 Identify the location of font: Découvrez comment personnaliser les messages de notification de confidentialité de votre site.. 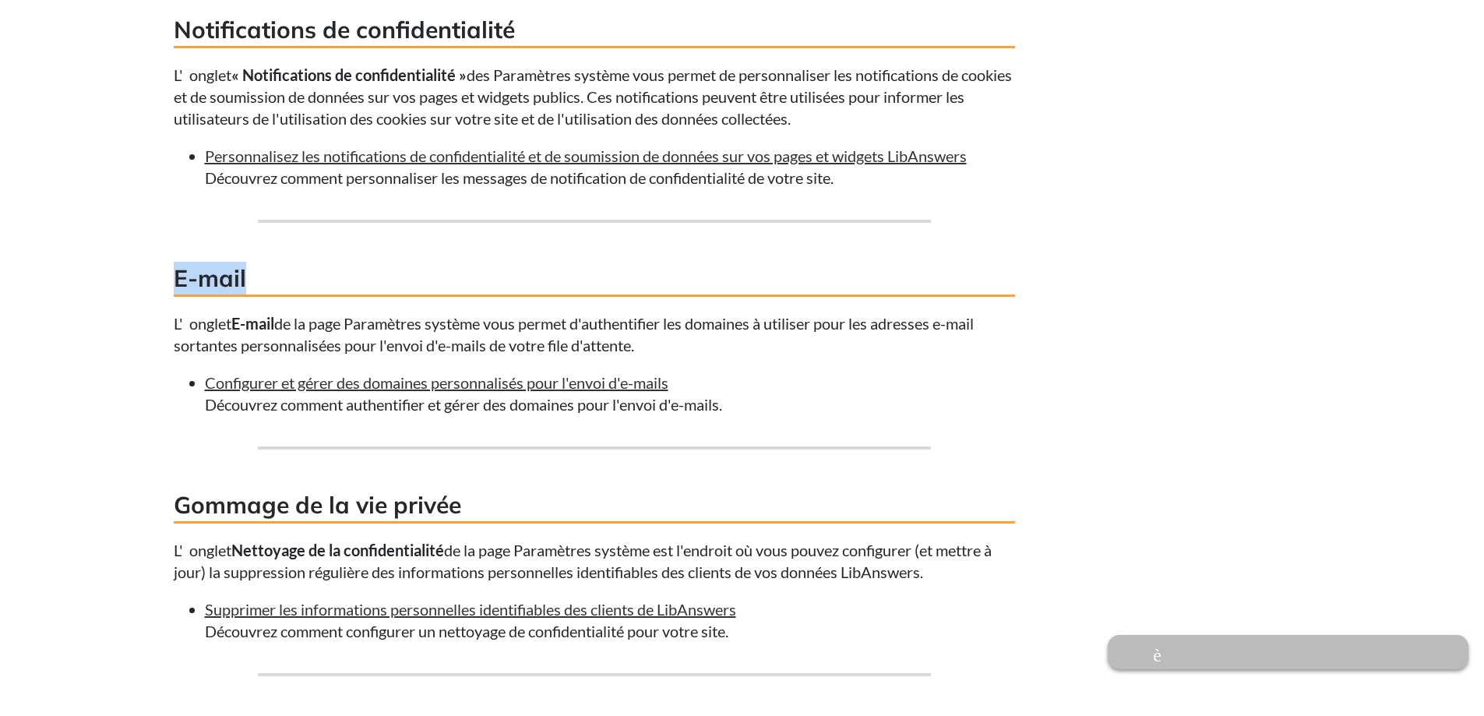
(519, 178).